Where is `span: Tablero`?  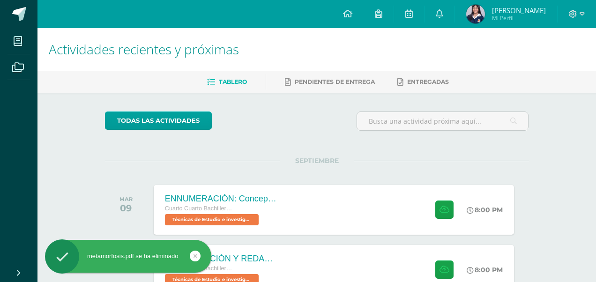 span: Tablero is located at coordinates (233, 82).